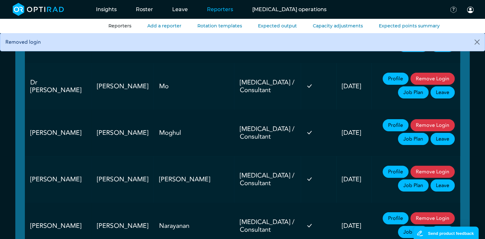 The height and width of the screenshot is (239, 485). What do you see at coordinates (193, 86) in the screenshot?
I see `td: Mo` at bounding box center [193, 86].